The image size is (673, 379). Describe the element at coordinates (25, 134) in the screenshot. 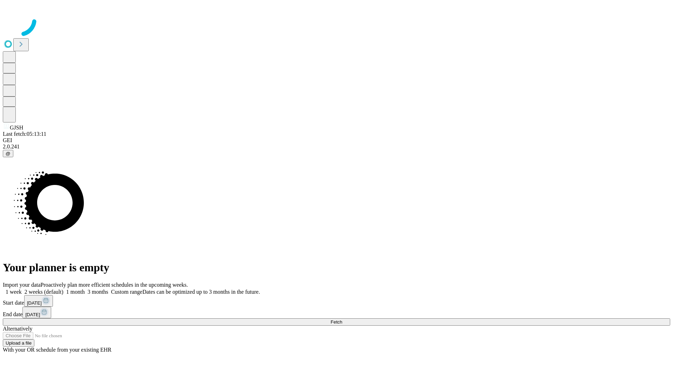

I see `span: Last fetch: 05:13:11` at that location.